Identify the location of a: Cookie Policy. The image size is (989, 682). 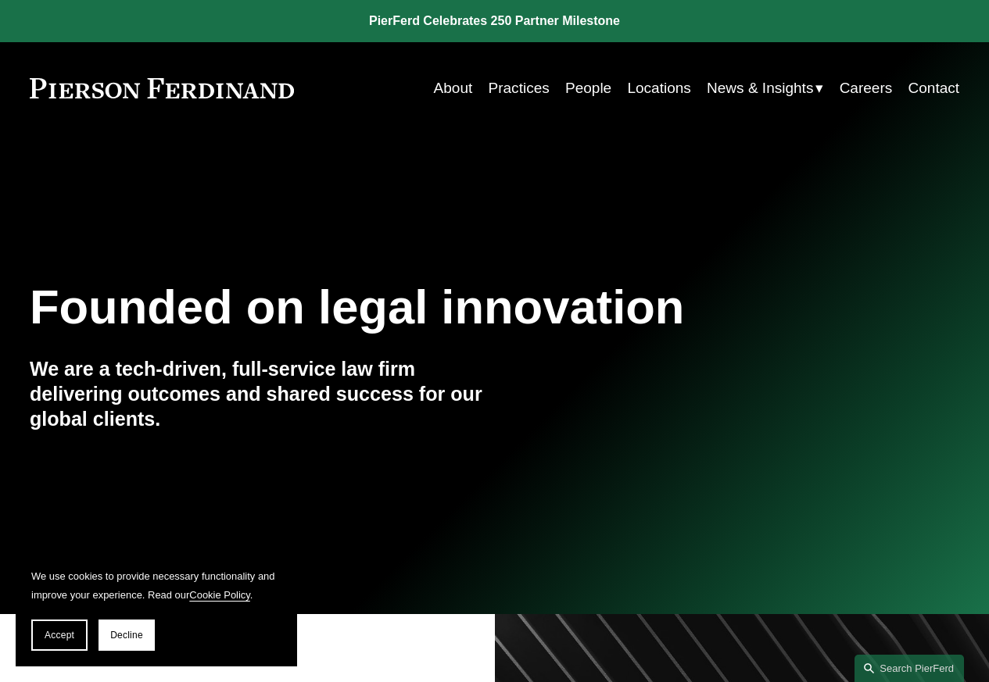
(220, 595).